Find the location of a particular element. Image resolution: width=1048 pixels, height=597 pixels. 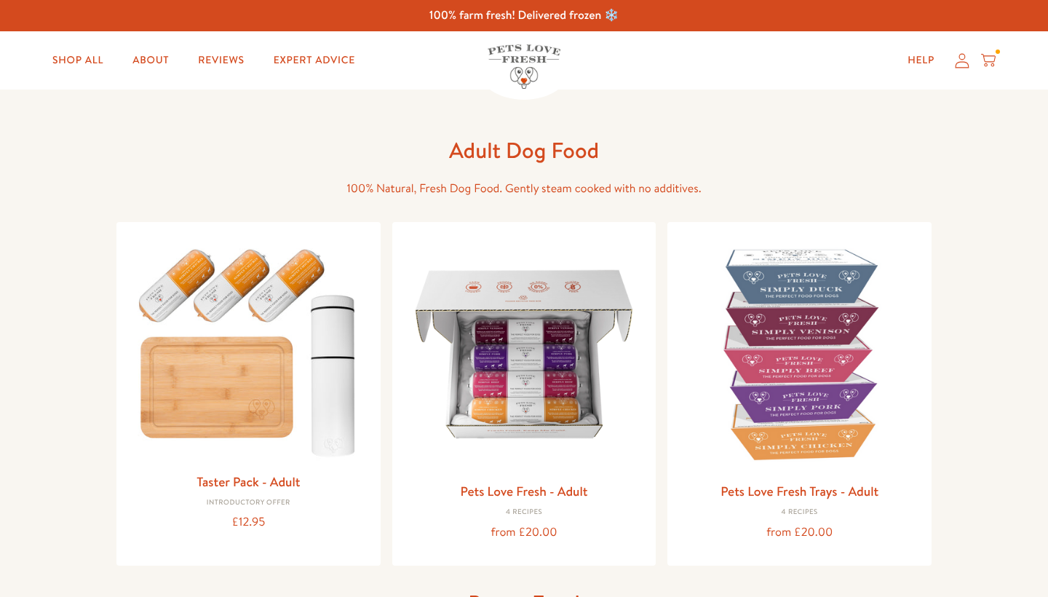

a: Reviews is located at coordinates (221, 60).